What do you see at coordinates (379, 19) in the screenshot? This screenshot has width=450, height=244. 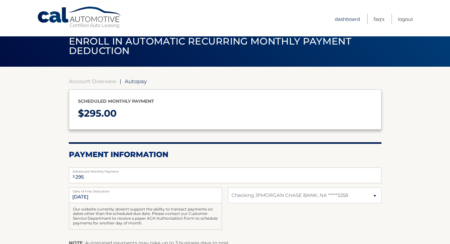 I see `a: FAQ's` at bounding box center [379, 19].